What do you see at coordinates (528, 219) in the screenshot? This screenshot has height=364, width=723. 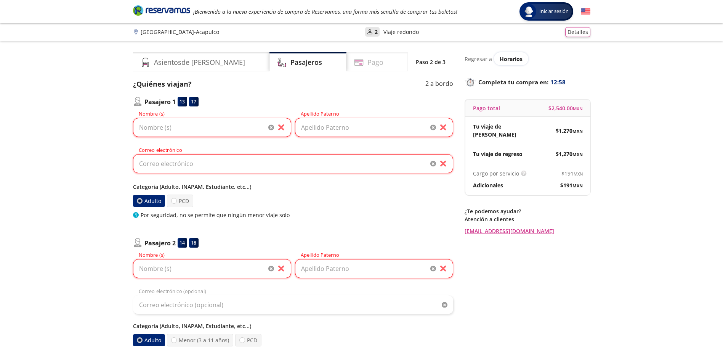 I see `p: Atención a clientes` at bounding box center [528, 219].